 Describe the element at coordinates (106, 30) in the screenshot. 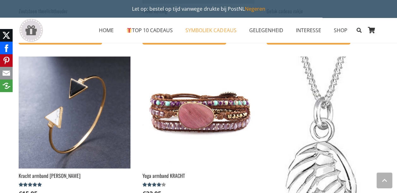

I see `a: HOMEHOME Menu` at that location.